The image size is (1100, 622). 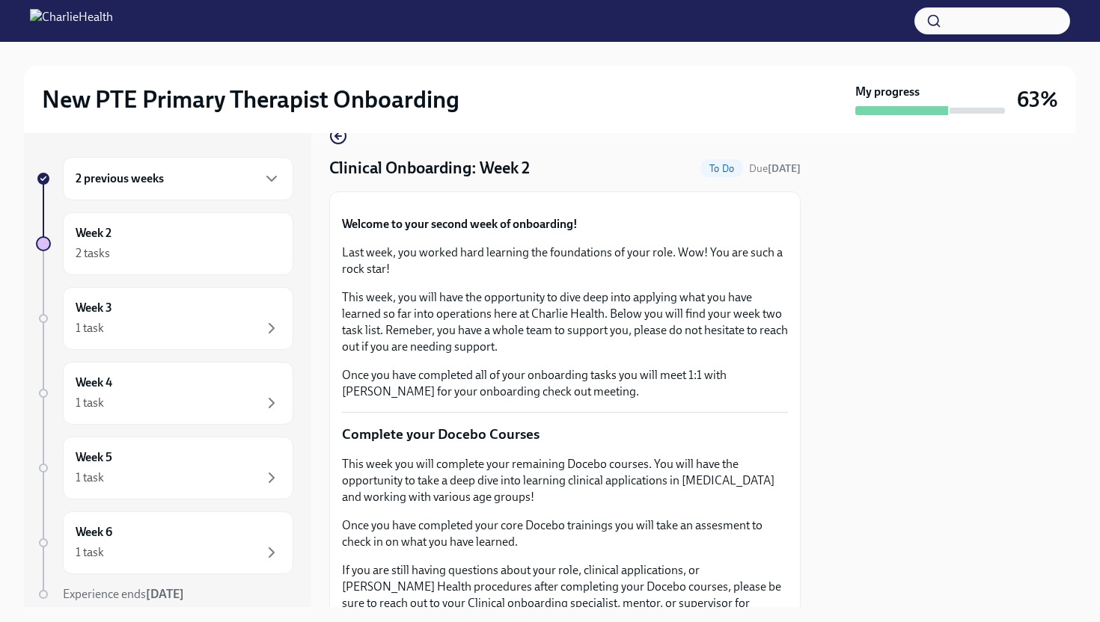 I want to click on img: CharlieHealth, so click(x=71, y=21).